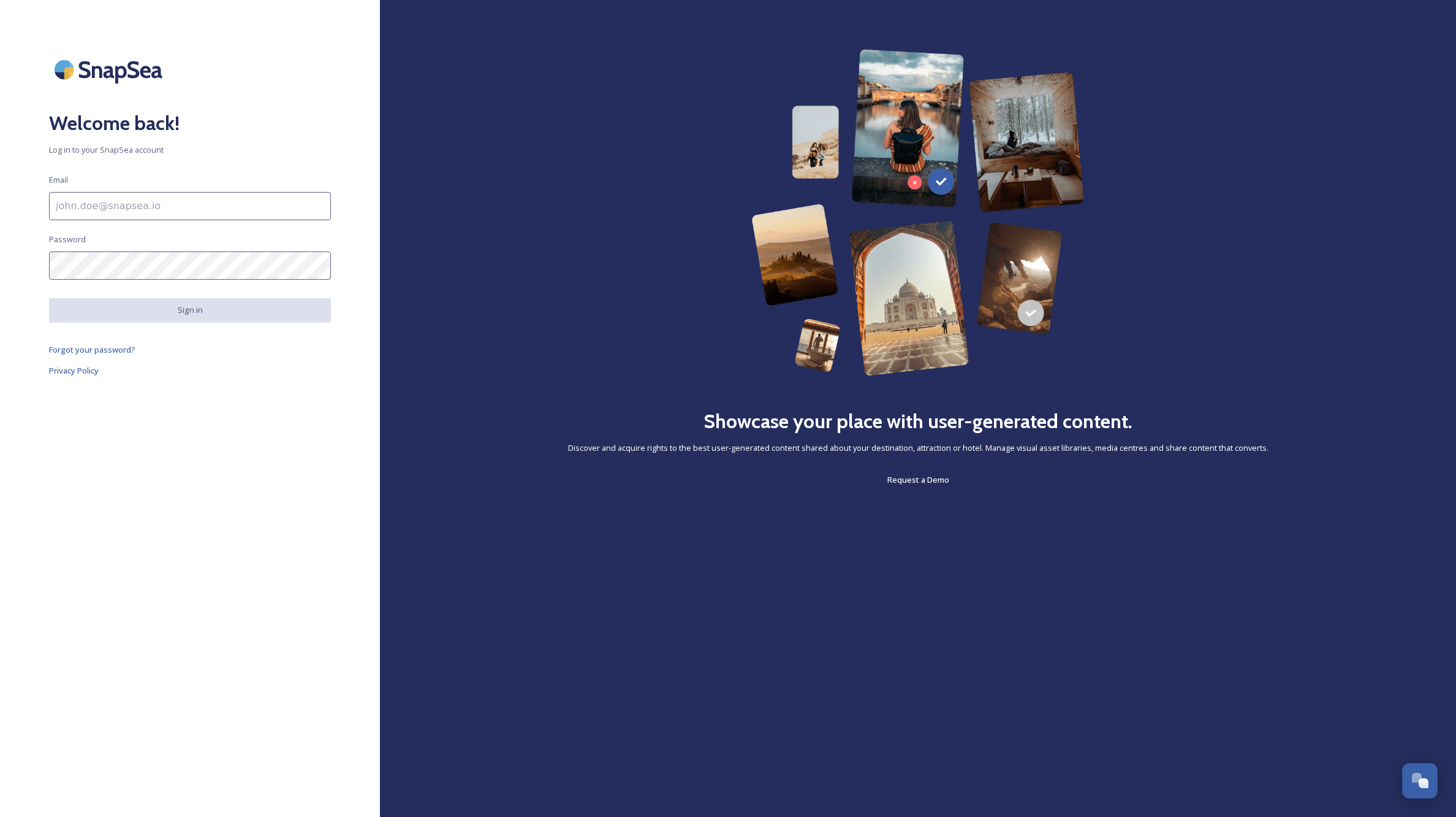 This screenshot has width=1456, height=817. I want to click on span: Request a Demo, so click(918, 480).